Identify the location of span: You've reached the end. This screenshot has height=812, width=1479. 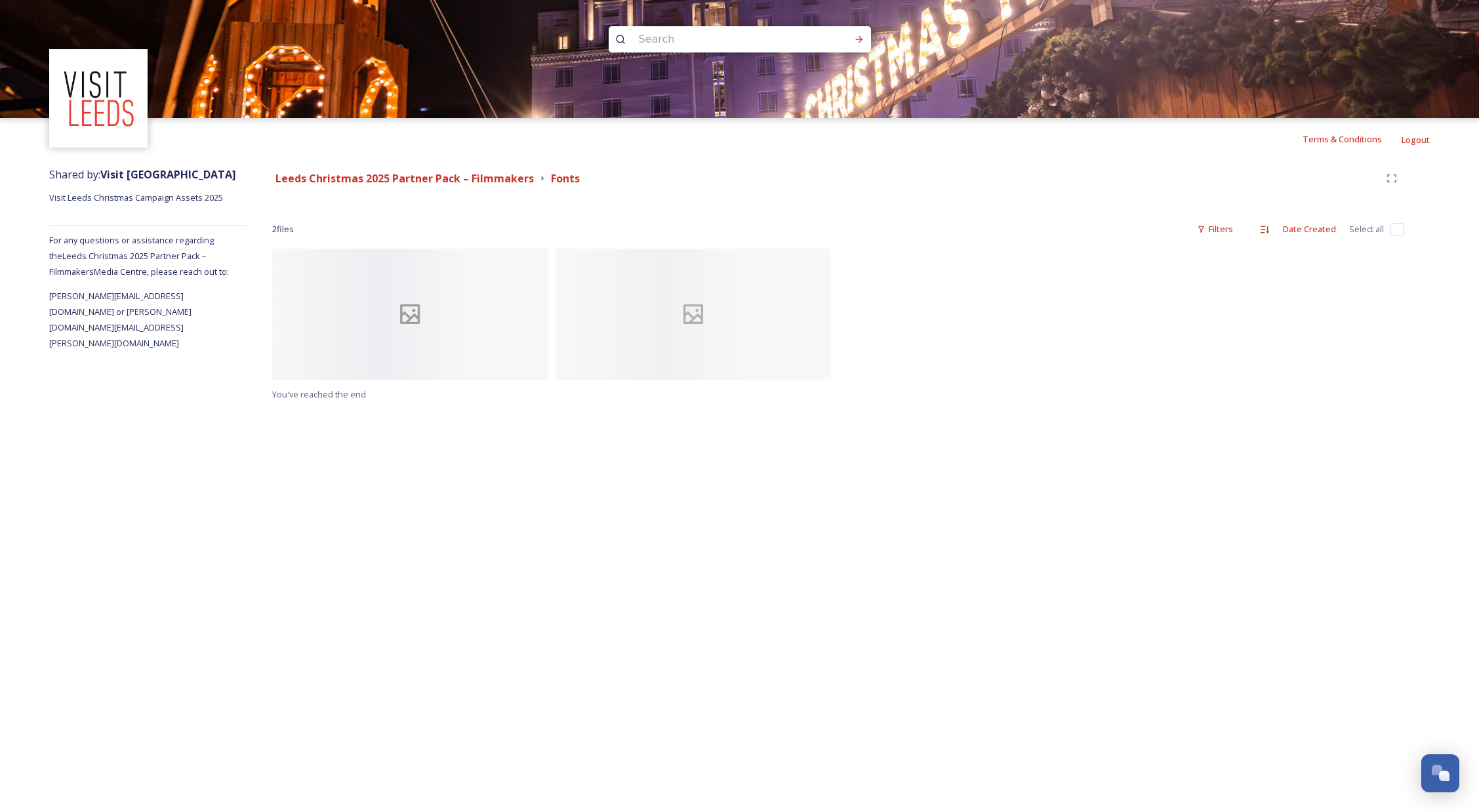
(319, 394).